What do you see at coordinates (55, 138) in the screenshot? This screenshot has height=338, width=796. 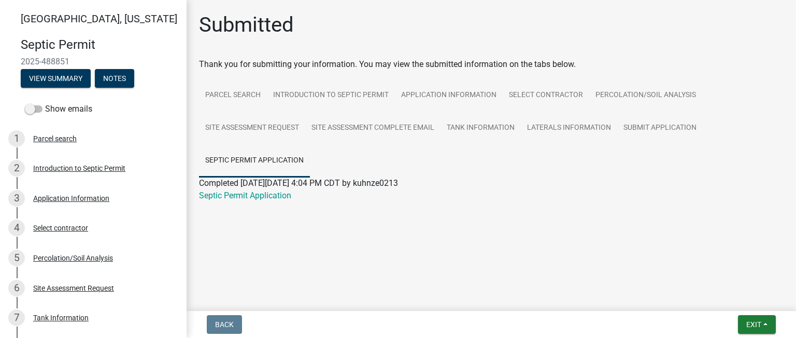 I see `div: Parcel search` at bounding box center [55, 138].